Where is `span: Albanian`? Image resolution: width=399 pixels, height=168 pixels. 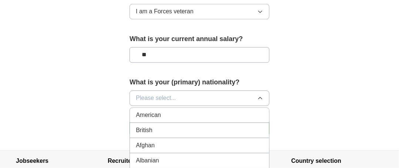 span: Albanian is located at coordinates (147, 161).